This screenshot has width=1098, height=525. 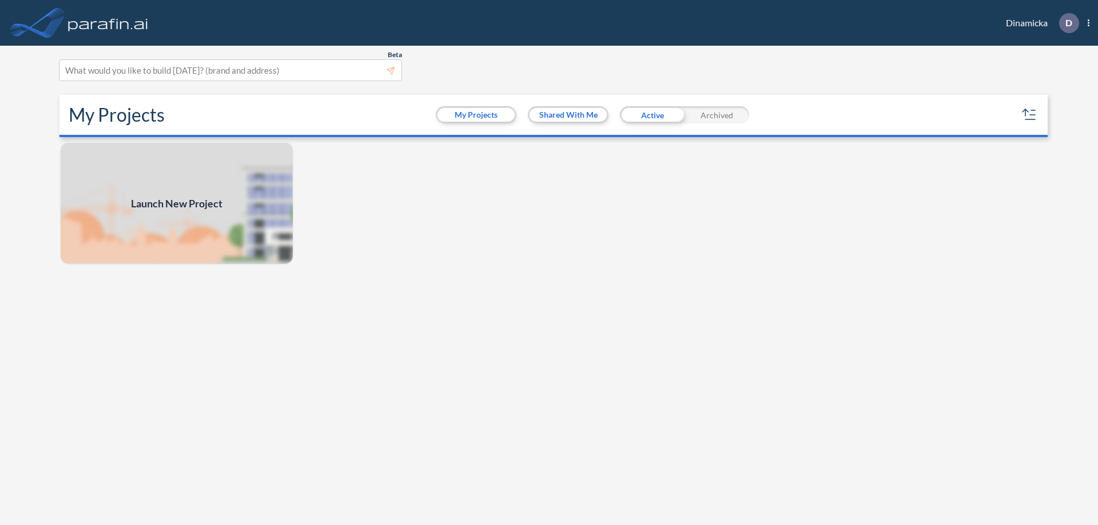 I want to click on button: My Projects, so click(x=476, y=115).